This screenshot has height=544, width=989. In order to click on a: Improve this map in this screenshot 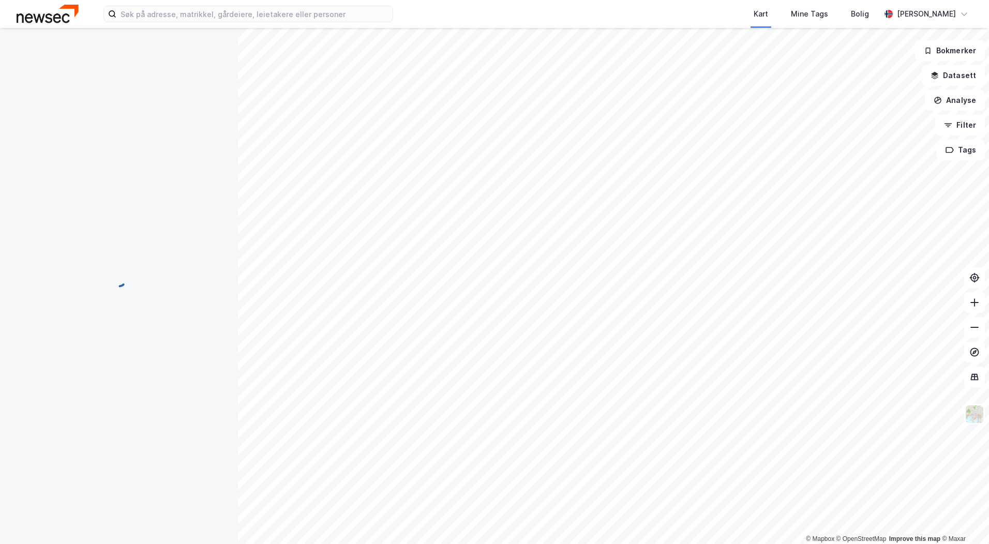, I will do `click(915, 539)`.